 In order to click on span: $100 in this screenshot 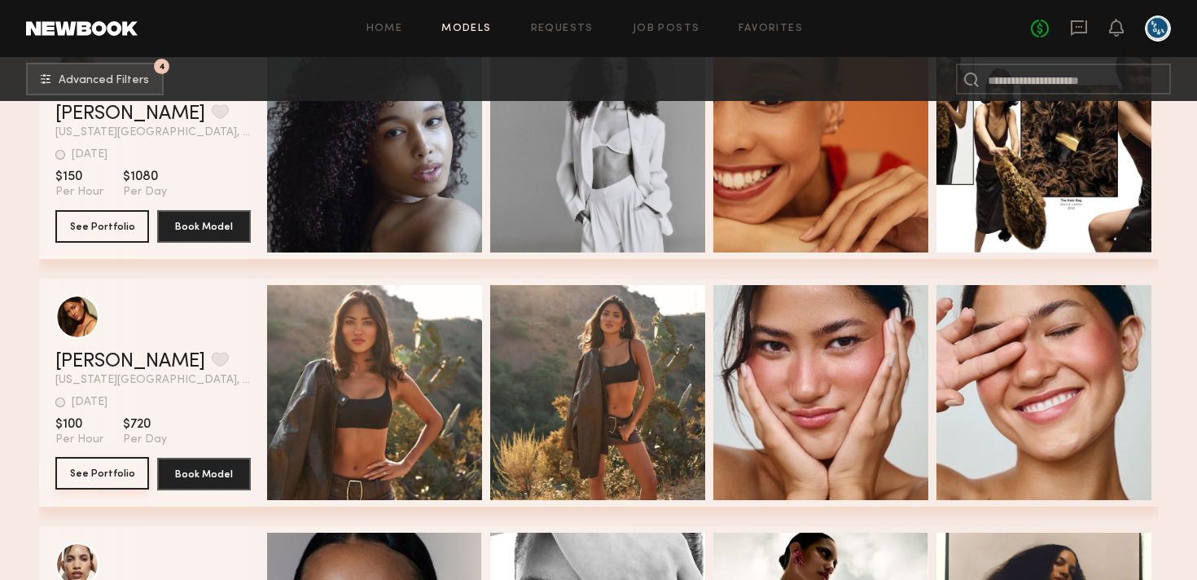, I will do `click(79, 424)`.